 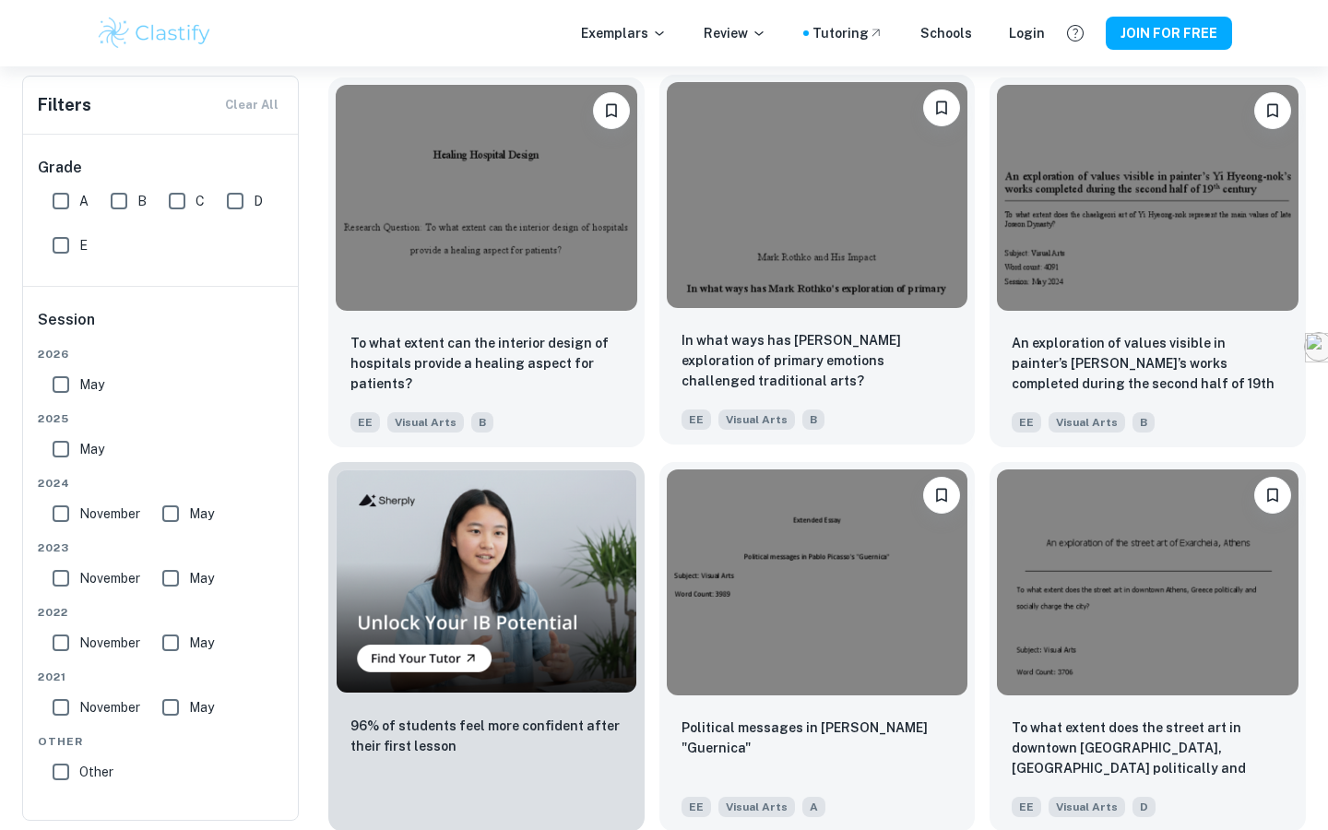 I want to click on span: 2023, so click(x=161, y=548).